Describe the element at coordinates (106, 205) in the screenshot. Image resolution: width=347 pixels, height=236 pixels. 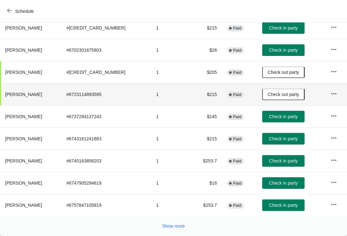
I see `td: # 6757847105819` at that location.